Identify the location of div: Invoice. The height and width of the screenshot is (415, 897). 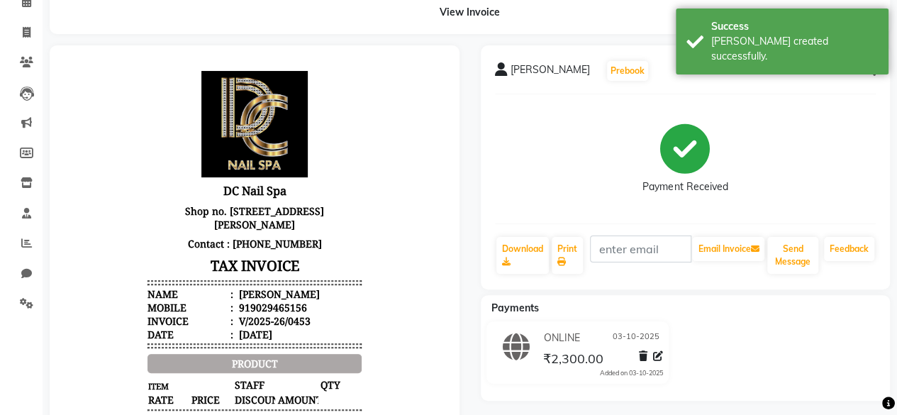
(126, 261).